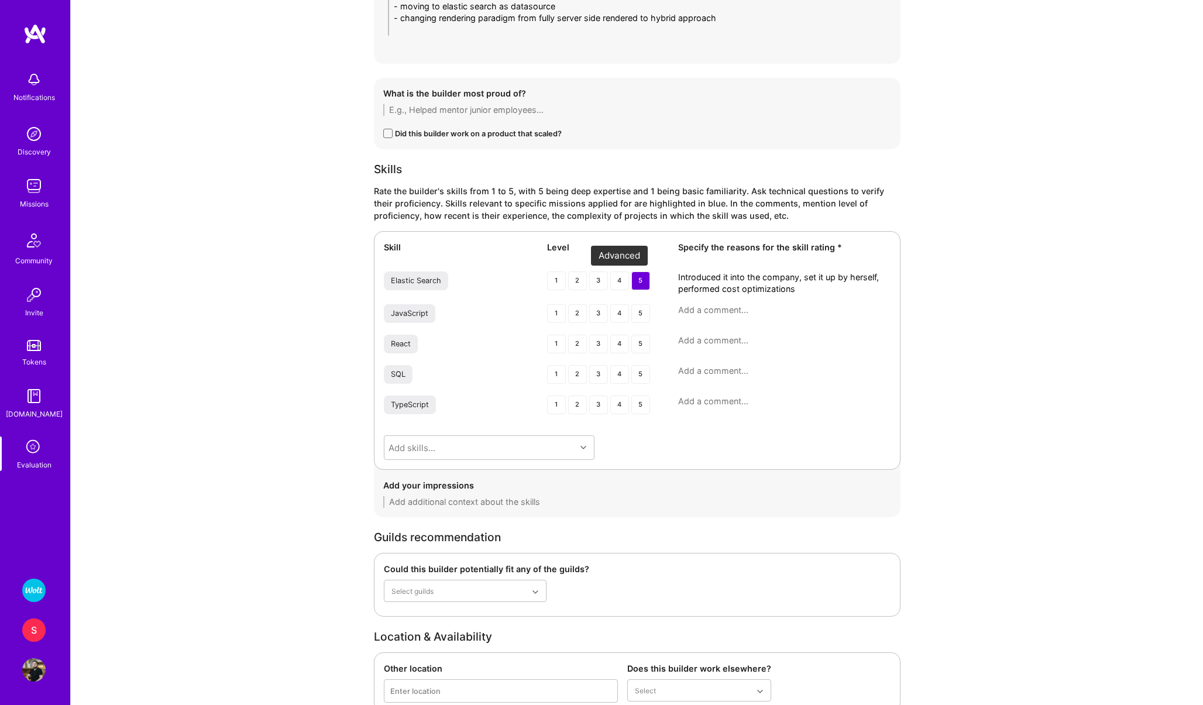  What do you see at coordinates (34, 312) in the screenshot?
I see `div: Invite` at bounding box center [34, 312].